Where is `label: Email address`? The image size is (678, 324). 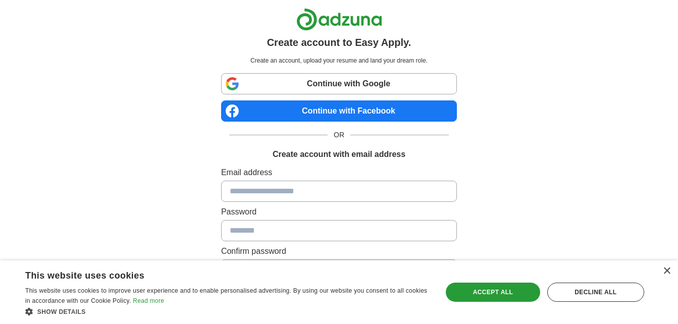
label: Email address is located at coordinates (339, 173).